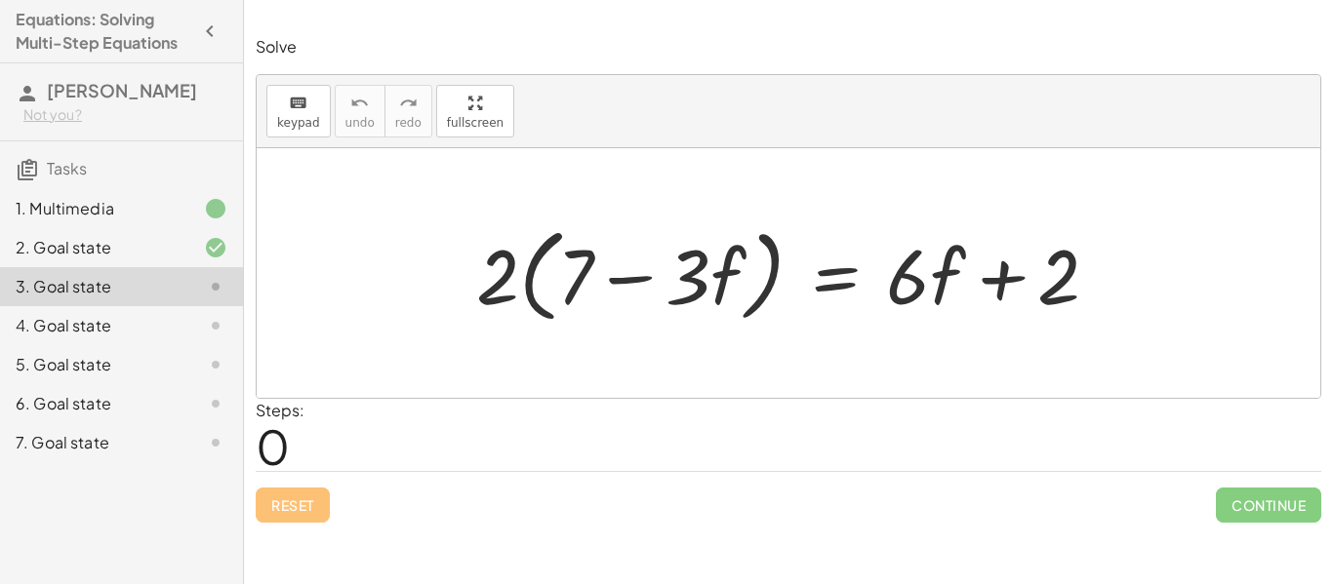 Image resolution: width=1333 pixels, height=584 pixels. I want to click on span: redo, so click(408, 123).